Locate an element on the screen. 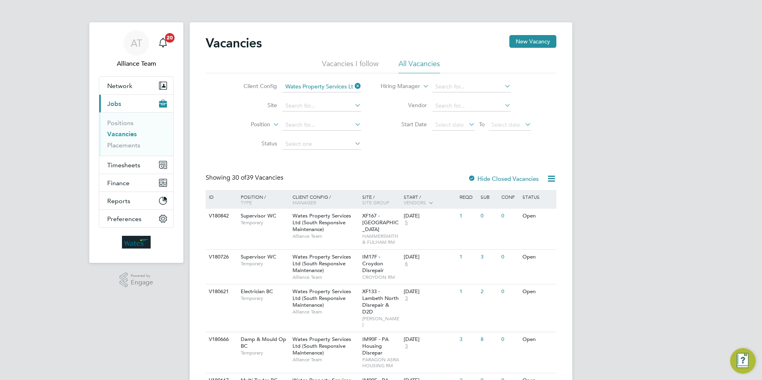 The width and height of the screenshot is (762, 380). button: Timesheets is located at coordinates (136, 165).